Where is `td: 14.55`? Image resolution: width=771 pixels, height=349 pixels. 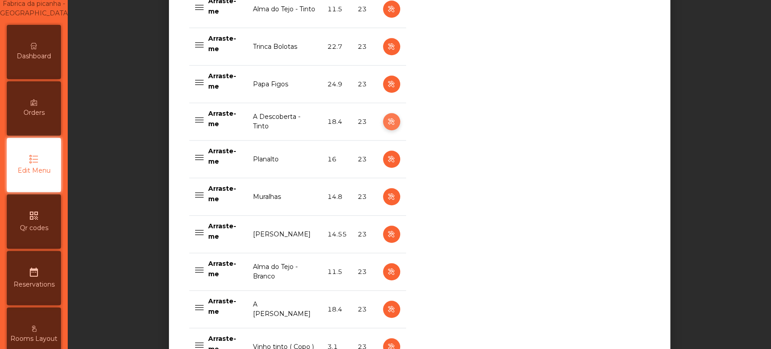 td: 14.55 is located at coordinates (337, 234).